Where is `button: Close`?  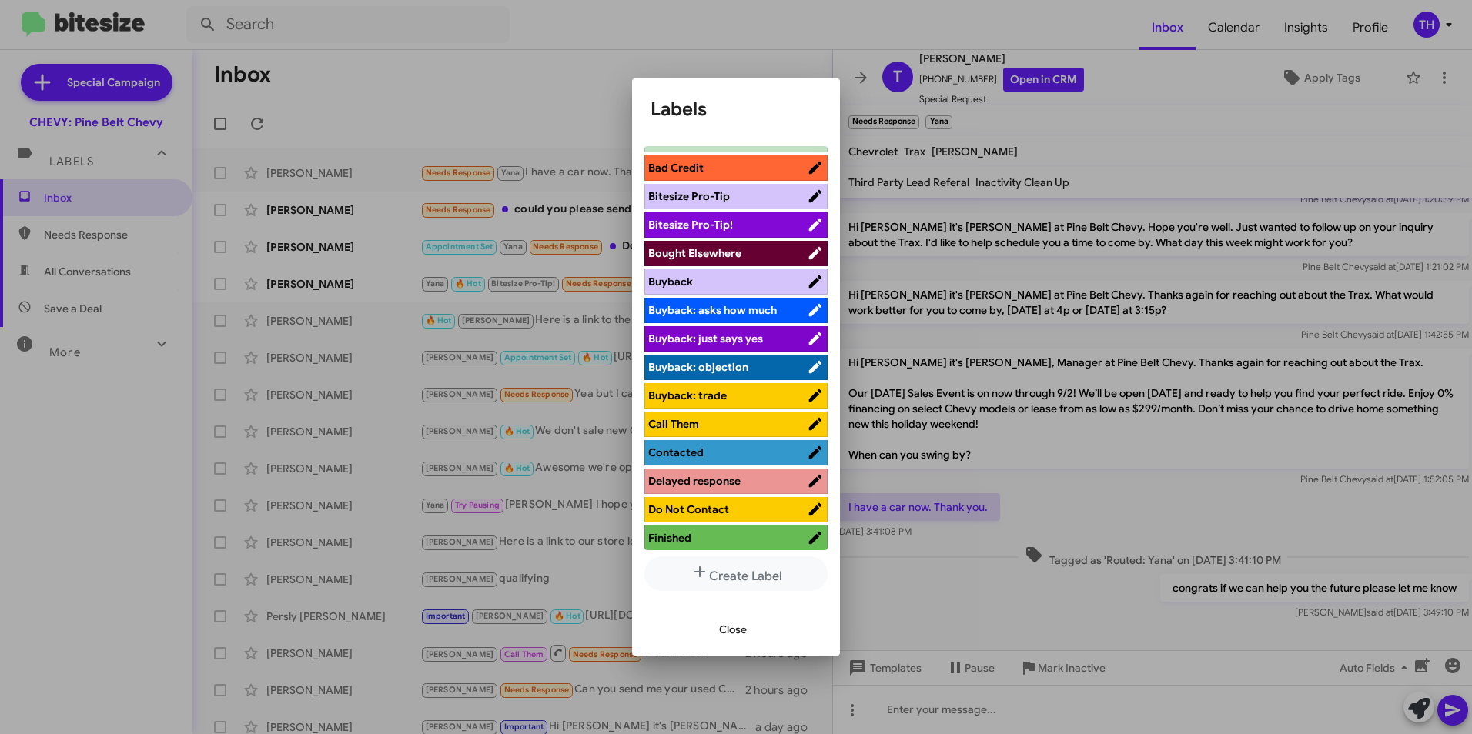 button: Close is located at coordinates (733, 630).